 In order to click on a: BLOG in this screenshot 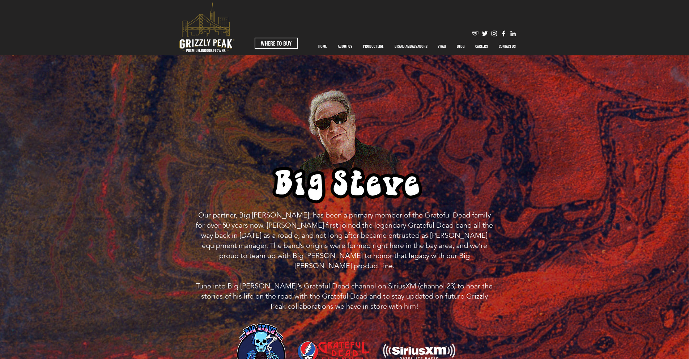, I will do `click(460, 46)`.